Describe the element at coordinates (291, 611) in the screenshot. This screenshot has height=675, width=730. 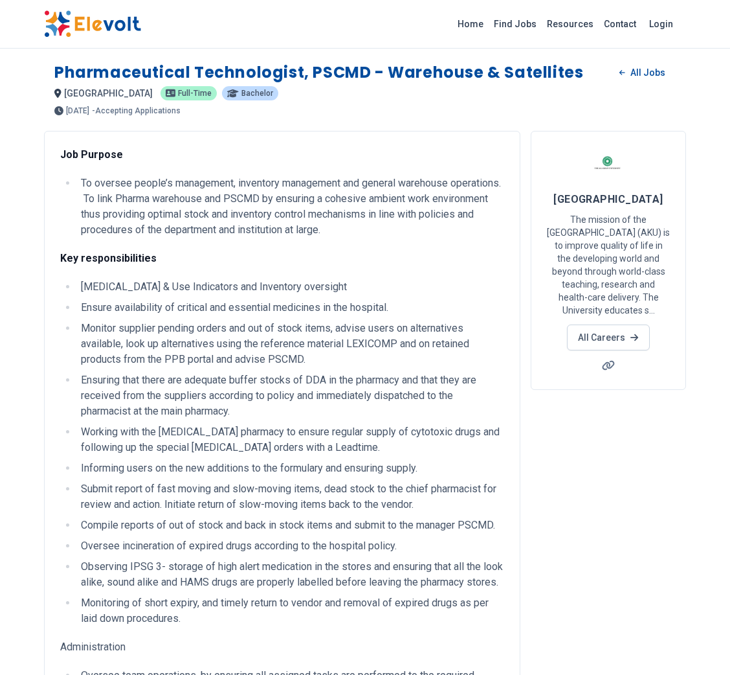
I see `li: Monitoring of short expiry, and timely return to vendor and removal of expired drugs as per laid ...` at that location.